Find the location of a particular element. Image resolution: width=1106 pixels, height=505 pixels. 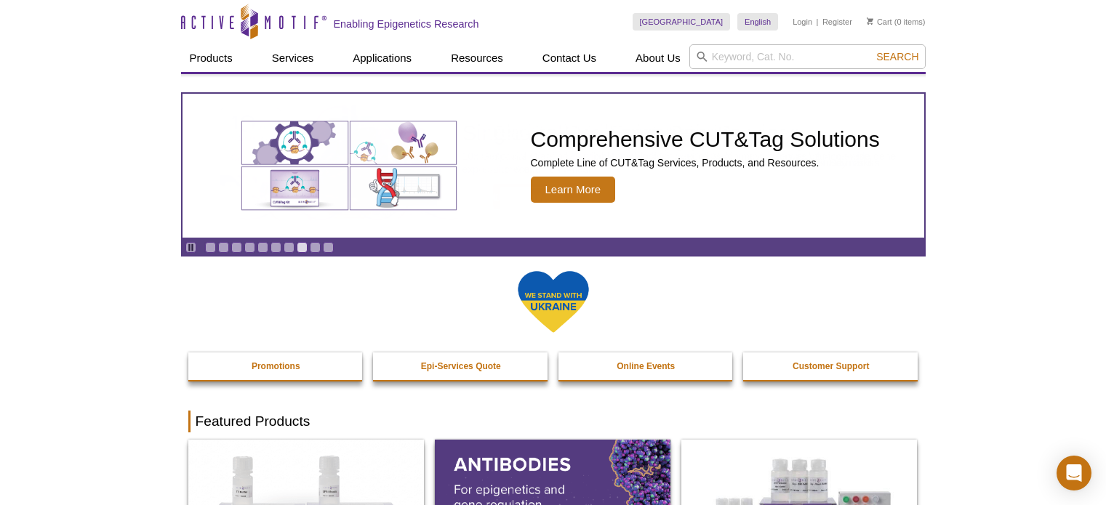

li: (0 items) is located at coordinates (895, 22).